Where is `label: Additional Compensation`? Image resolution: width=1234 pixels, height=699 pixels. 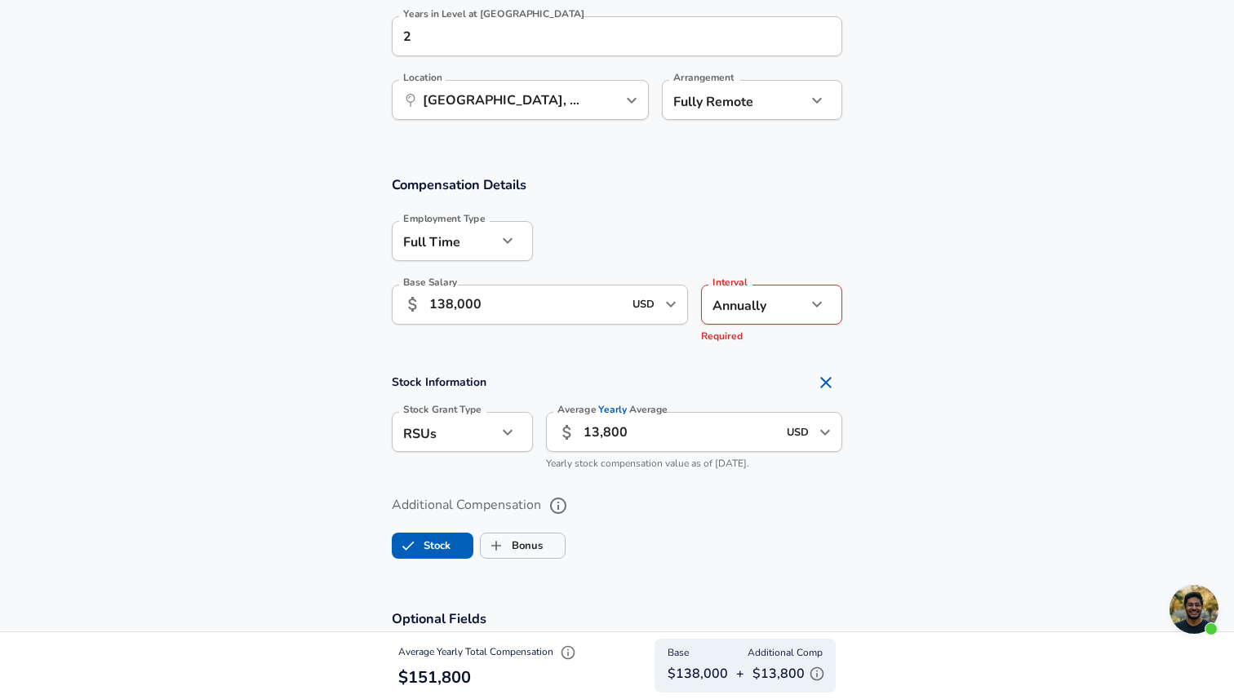 label: Additional Compensation is located at coordinates (617, 506).